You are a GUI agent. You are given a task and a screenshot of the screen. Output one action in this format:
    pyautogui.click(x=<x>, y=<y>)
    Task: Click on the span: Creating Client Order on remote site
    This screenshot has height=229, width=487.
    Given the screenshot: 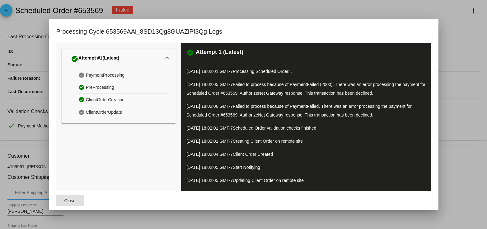 What is the action you would take?
    pyautogui.click(x=268, y=141)
    